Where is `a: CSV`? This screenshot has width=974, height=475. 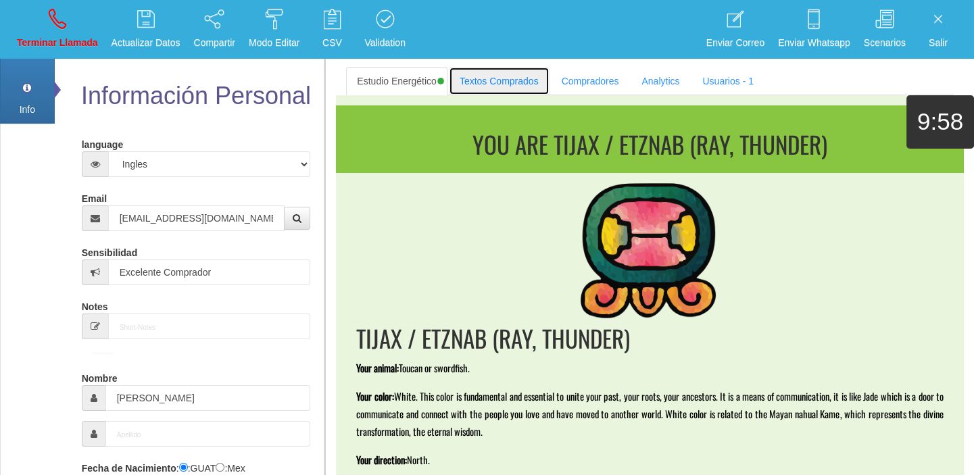 a: CSV is located at coordinates (332, 29).